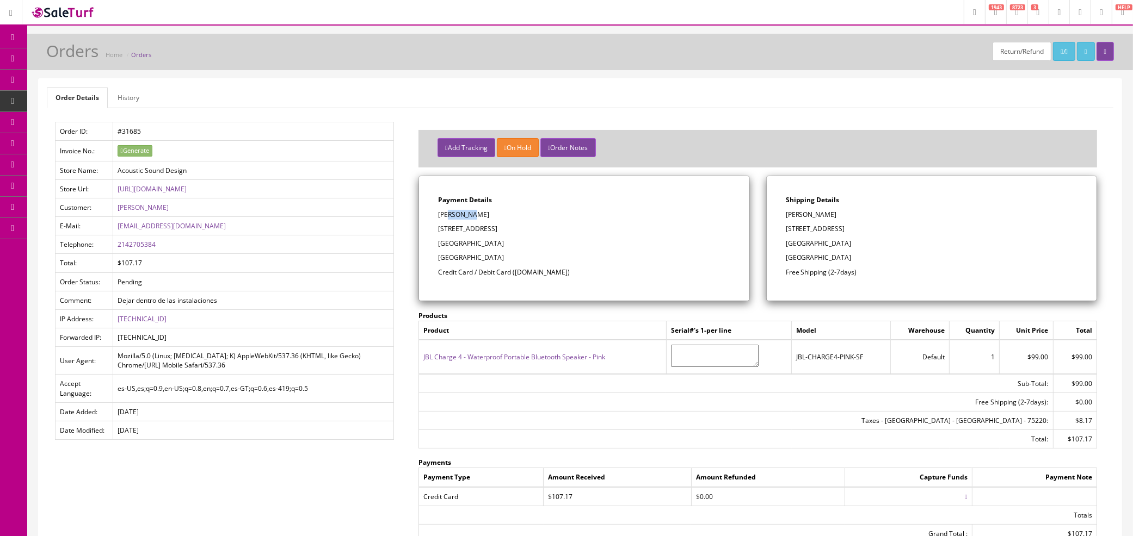 The width and height of the screenshot is (1133, 536). I want to click on td: es-US,es;q=0.9,en-US;q=0.8,en;q=0.7,es-GT;q=0.6,es-419;q=0.5, so click(253, 388).